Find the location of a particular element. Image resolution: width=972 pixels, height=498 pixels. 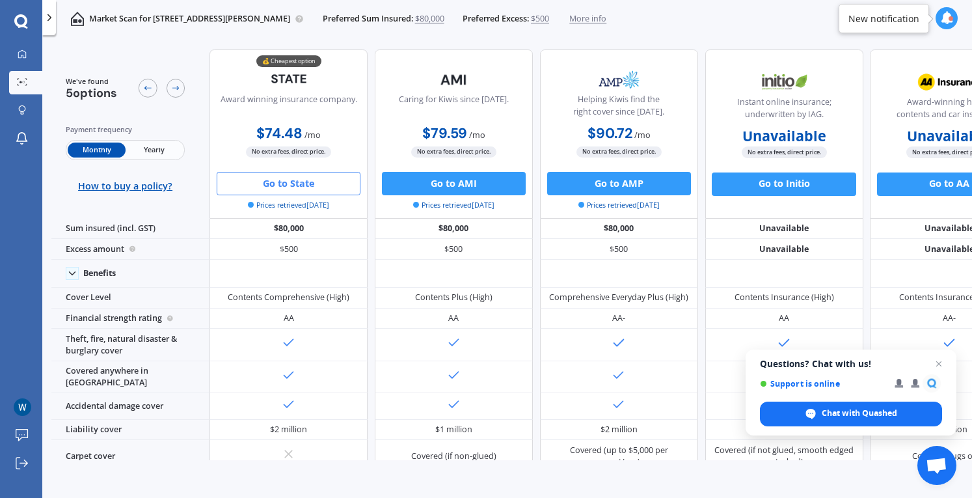

div: Excess amount is located at coordinates (130, 249).